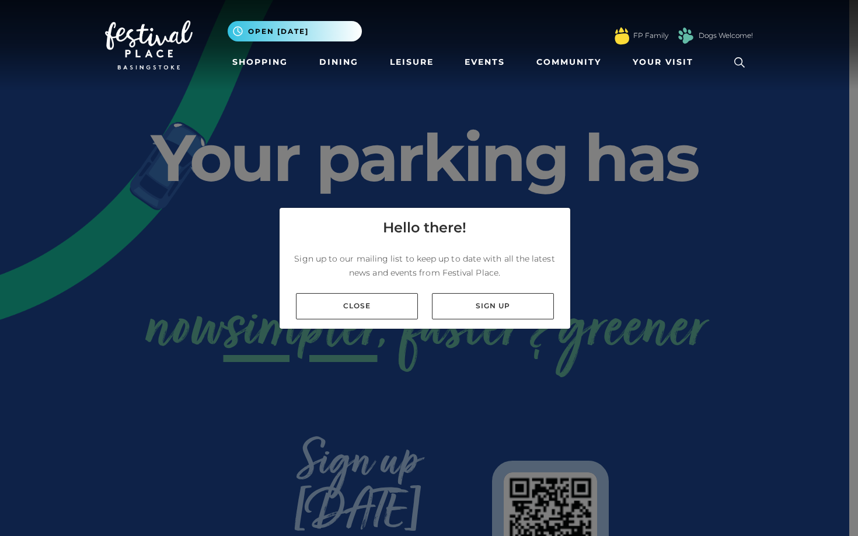 The width and height of the screenshot is (858, 536). What do you see at coordinates (663, 62) in the screenshot?
I see `span: Your Visit` at bounding box center [663, 62].